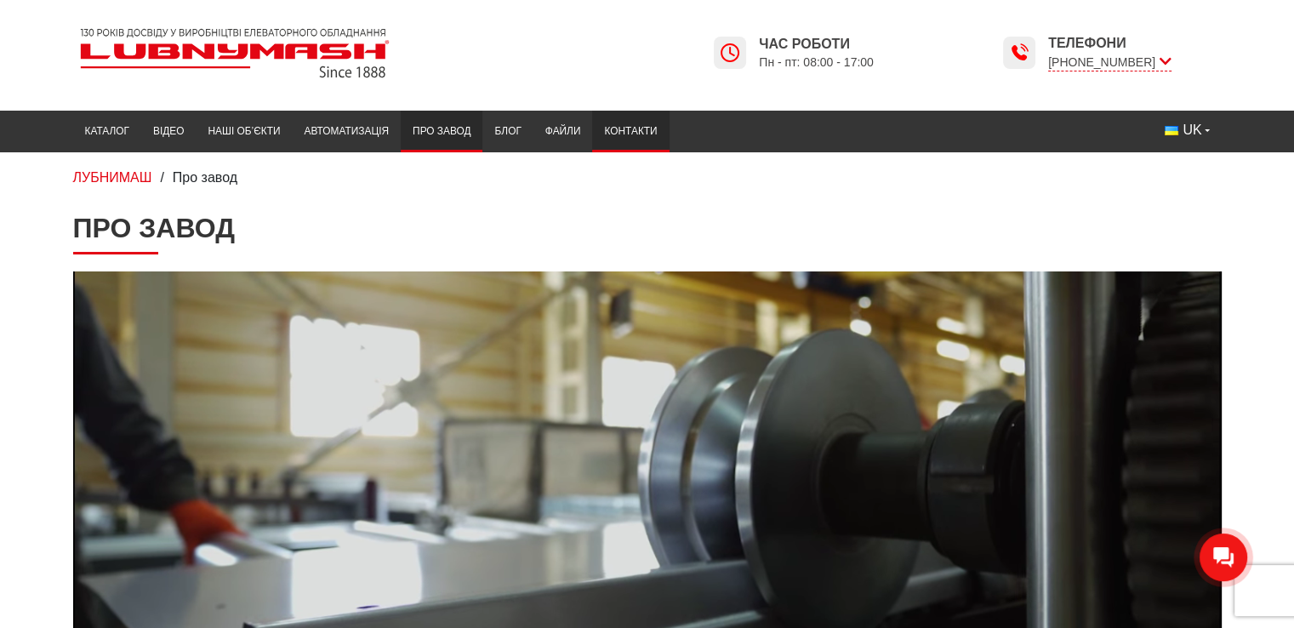 Image resolution: width=1294 pixels, height=628 pixels. Describe the element at coordinates (816, 62) in the screenshot. I see `span: Пн - пт: 08:00 - 17:00` at that location.